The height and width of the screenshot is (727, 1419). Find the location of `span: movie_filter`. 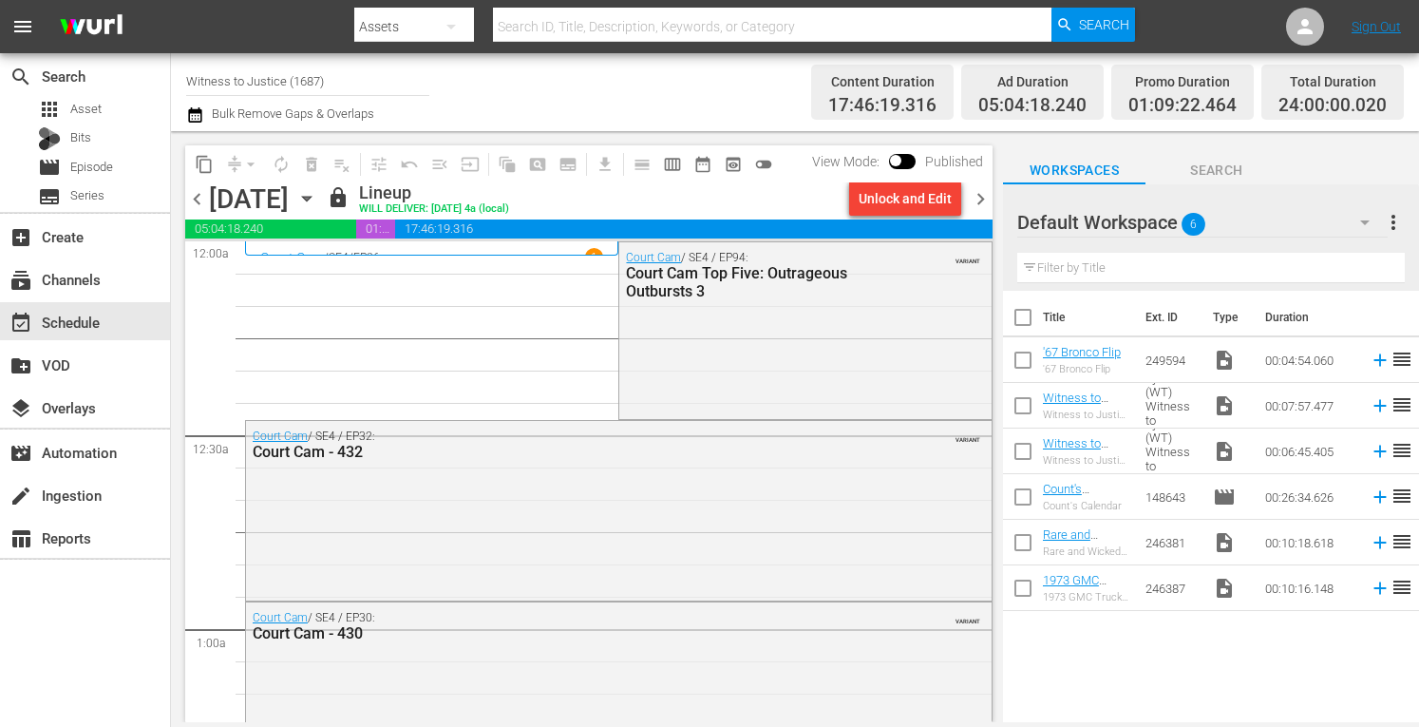

span: movie_filter is located at coordinates (21, 453).